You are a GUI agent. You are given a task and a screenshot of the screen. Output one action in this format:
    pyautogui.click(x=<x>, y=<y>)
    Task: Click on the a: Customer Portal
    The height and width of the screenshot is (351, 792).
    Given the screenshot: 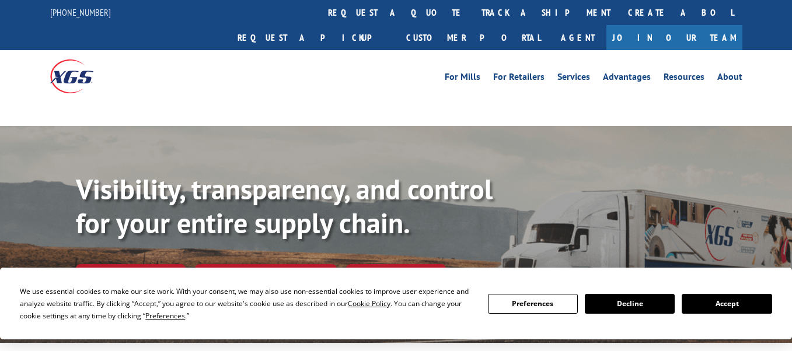 What is the action you would take?
    pyautogui.click(x=473, y=37)
    